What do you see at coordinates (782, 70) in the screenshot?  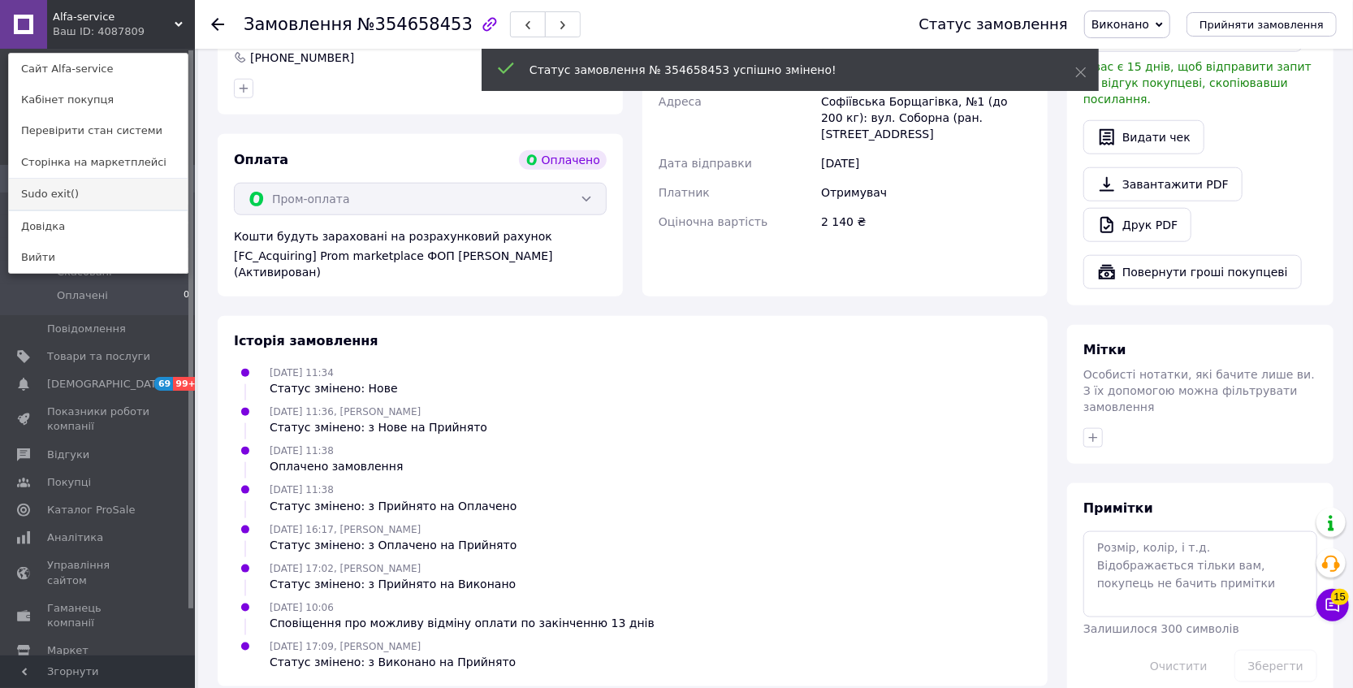 I see `div: Статус замовлення № 354658453 успішно змінено!` at bounding box center [782, 70].